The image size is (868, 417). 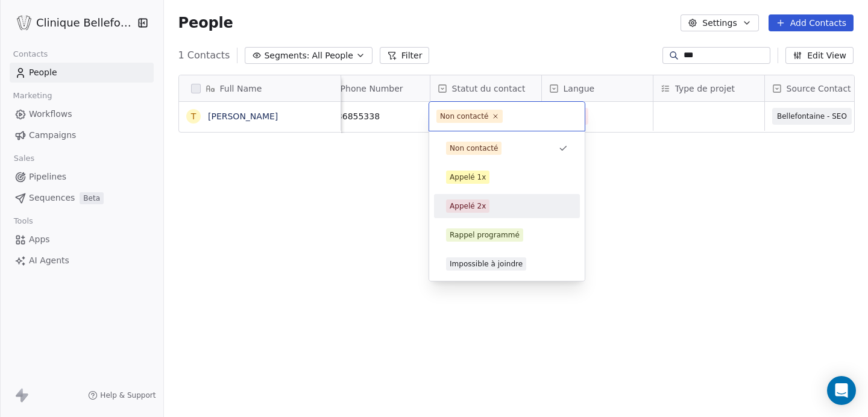 I want to click on div: Suggestions, so click(x=507, y=206).